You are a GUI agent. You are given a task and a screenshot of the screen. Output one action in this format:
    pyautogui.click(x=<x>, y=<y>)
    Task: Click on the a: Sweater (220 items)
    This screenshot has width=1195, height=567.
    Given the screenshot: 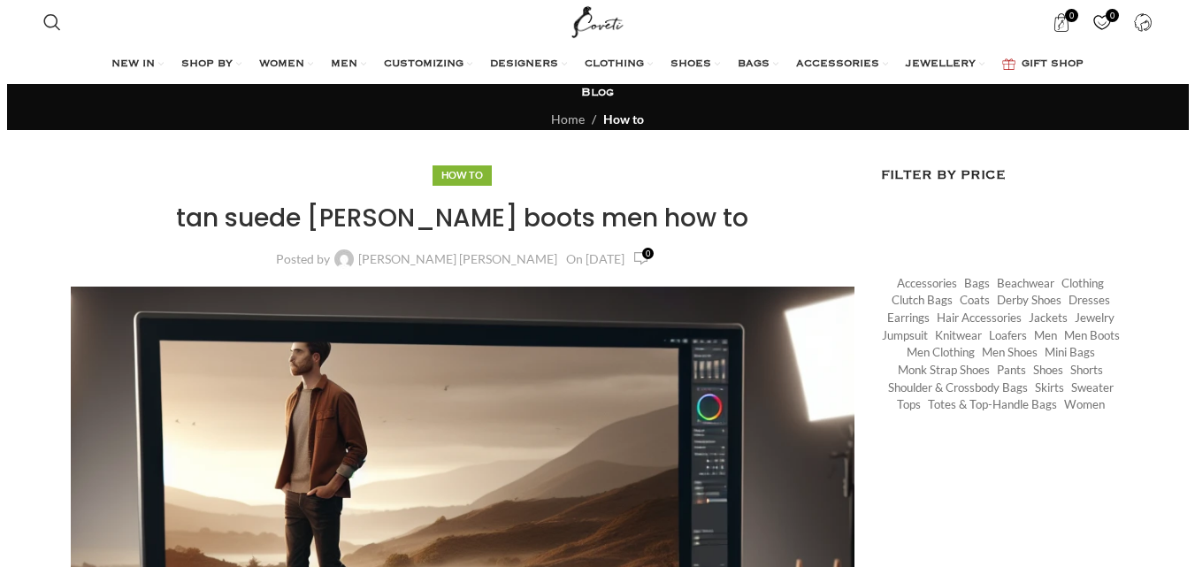 What is the action you would take?
    pyautogui.click(x=1092, y=387)
    